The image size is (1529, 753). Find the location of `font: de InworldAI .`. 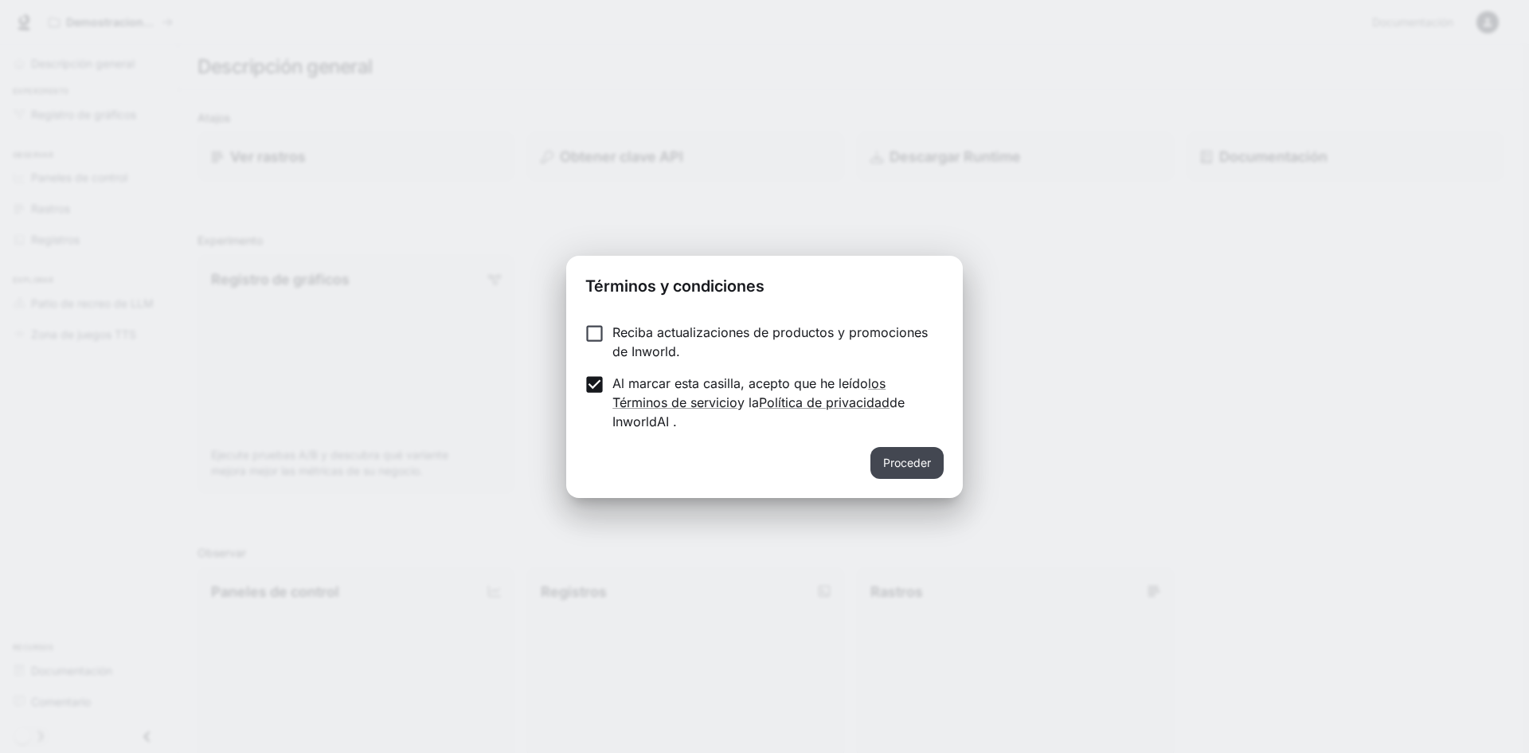

font: de InworldAI . is located at coordinates (758, 412).